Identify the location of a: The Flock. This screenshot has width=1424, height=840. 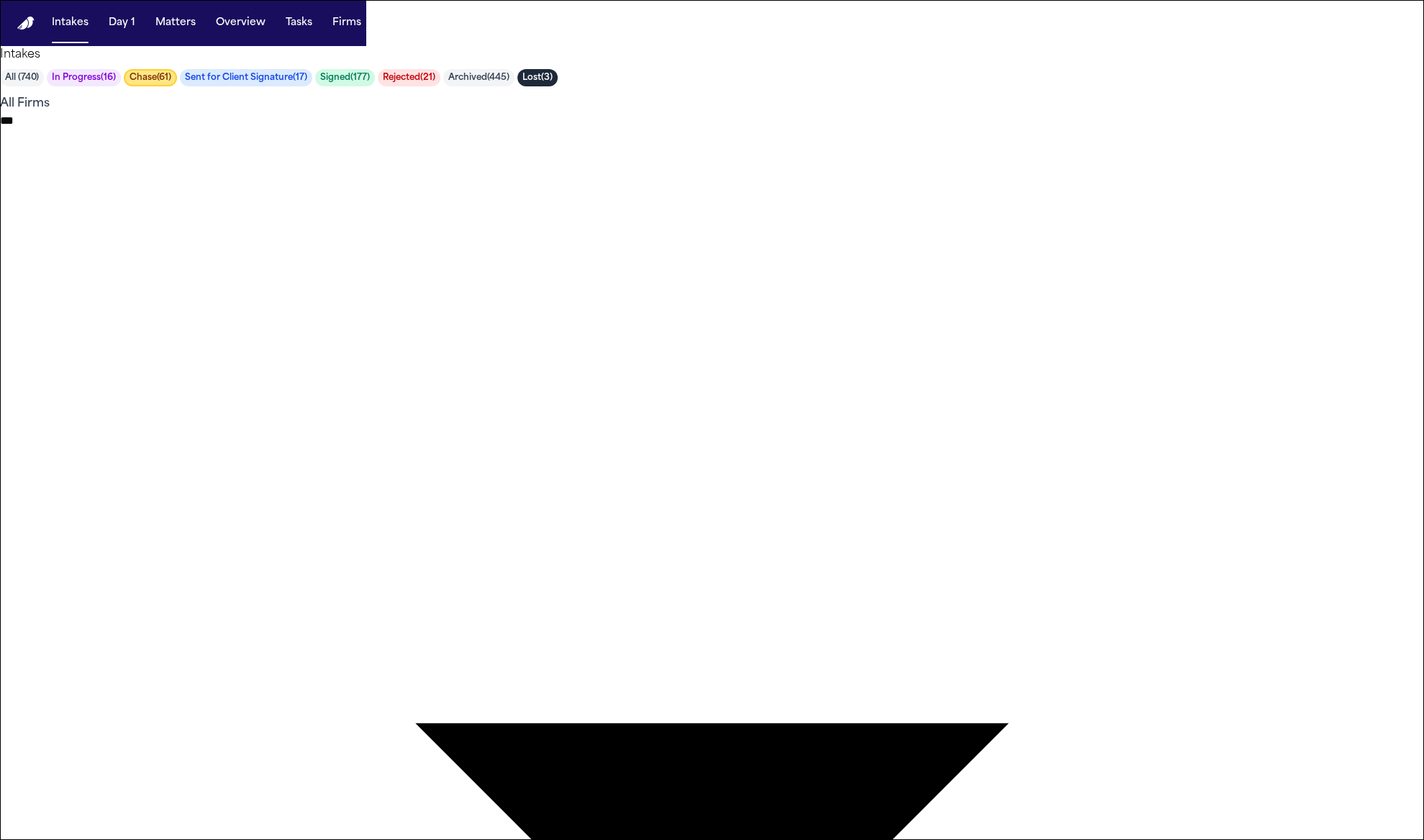
(407, 23).